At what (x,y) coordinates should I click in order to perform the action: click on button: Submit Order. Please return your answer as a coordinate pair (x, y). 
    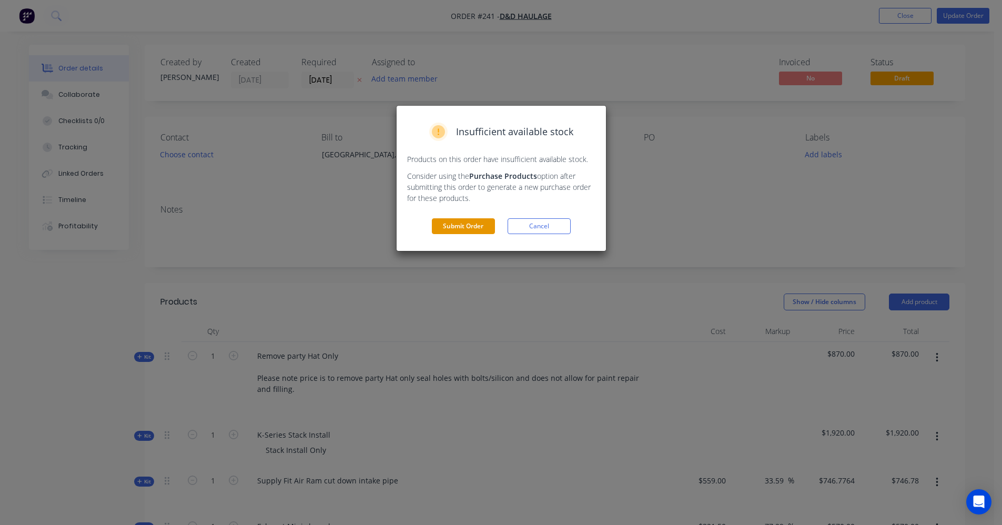
    Looking at the image, I should click on (464, 226).